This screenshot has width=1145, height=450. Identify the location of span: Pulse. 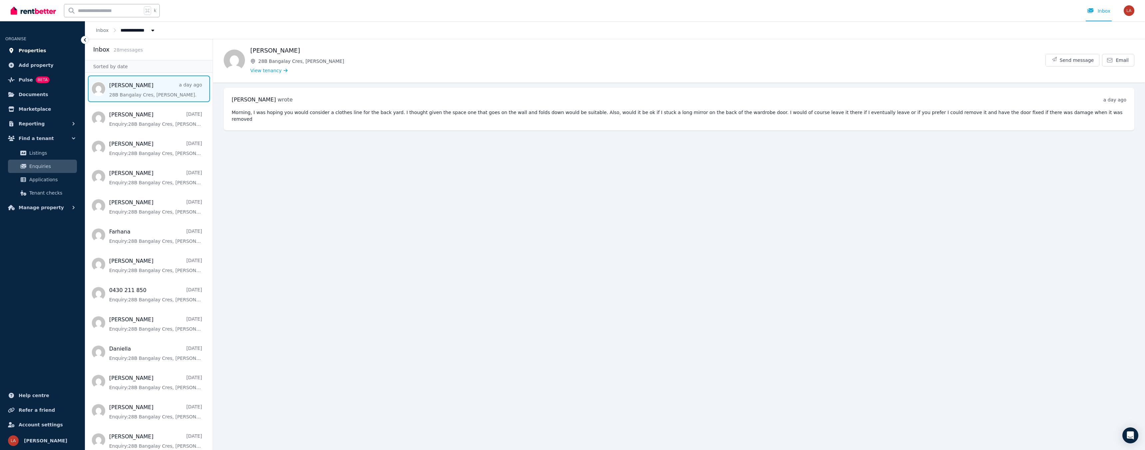
(26, 80).